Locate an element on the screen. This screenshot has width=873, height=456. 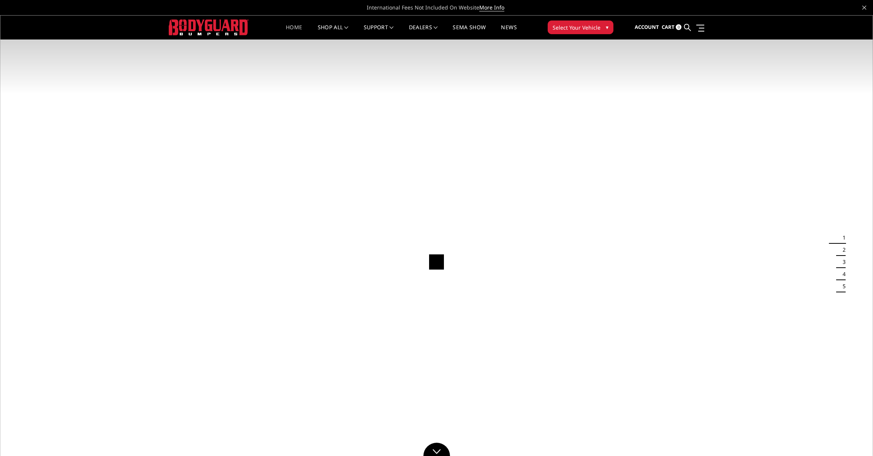
span: Account is located at coordinates (647, 27).